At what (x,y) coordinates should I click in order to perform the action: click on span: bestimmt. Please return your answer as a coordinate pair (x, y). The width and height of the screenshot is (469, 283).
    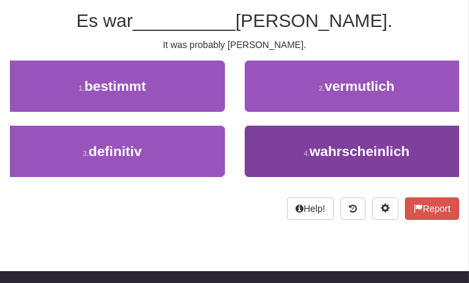
    Looking at the image, I should click on (115, 86).